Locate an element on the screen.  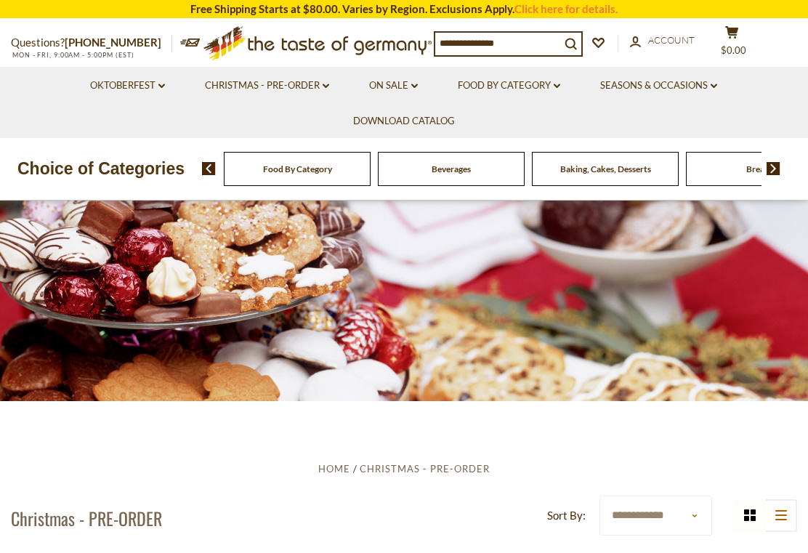
img: next arrow is located at coordinates (774, 169).